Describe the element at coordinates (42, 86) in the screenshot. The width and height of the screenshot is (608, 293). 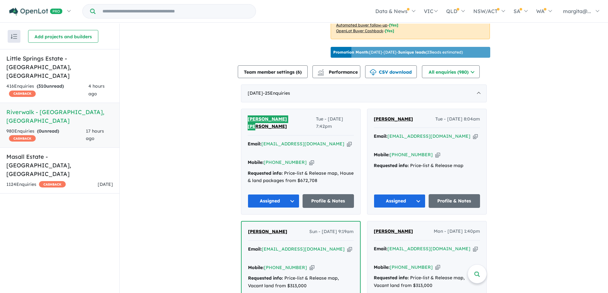
I see `span: 310` at that location.